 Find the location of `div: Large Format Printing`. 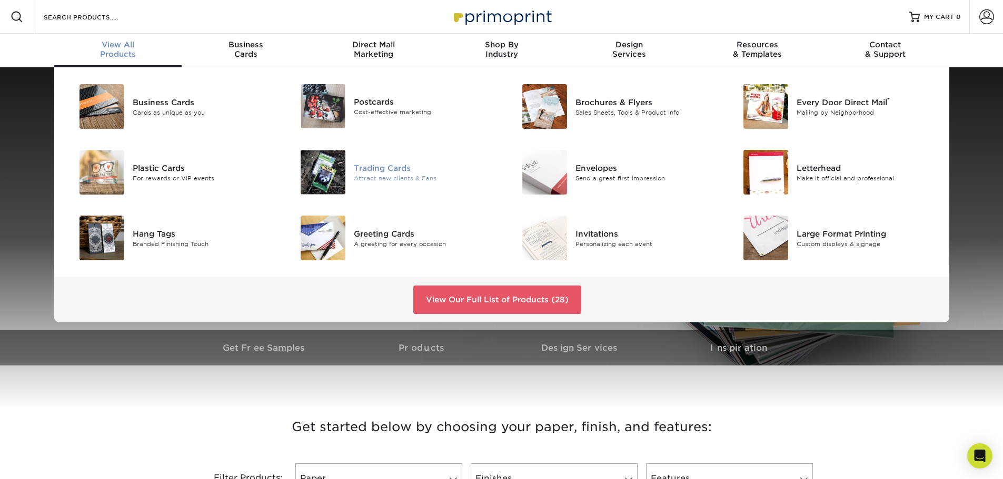

div: Large Format Printing is located at coordinates (866, 234).